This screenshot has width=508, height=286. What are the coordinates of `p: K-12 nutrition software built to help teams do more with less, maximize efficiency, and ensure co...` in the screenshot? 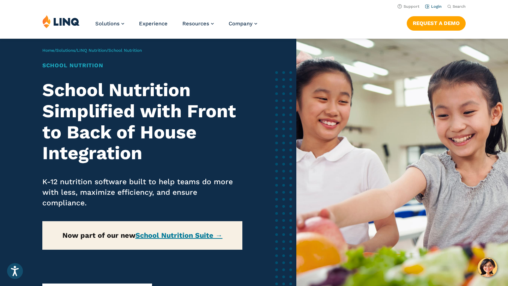 It's located at (142, 193).